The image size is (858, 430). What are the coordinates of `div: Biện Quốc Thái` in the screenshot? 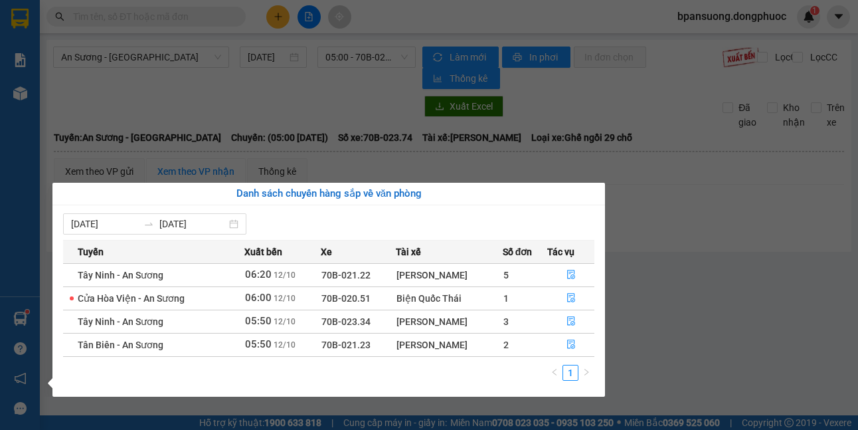 It's located at (449, 298).